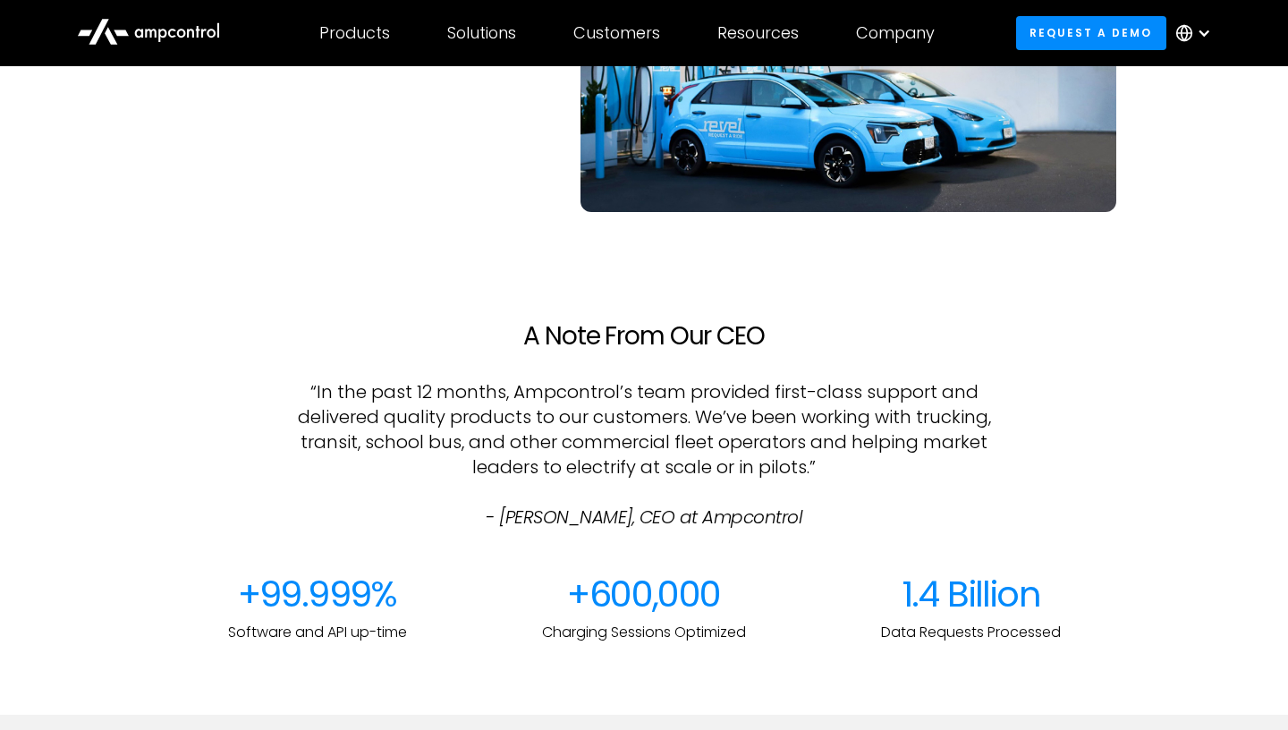 This screenshot has height=730, width=1288. Describe the element at coordinates (971, 594) in the screenshot. I see `div: 1.4 Billion` at that location.